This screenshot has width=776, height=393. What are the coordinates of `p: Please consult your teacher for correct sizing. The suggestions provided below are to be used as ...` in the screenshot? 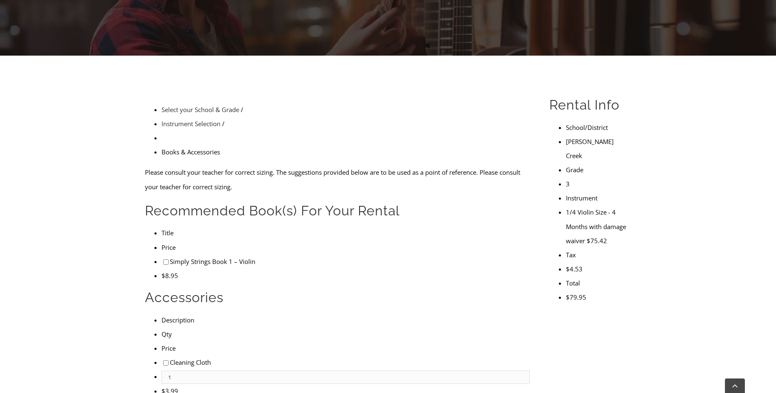 It's located at (337, 179).